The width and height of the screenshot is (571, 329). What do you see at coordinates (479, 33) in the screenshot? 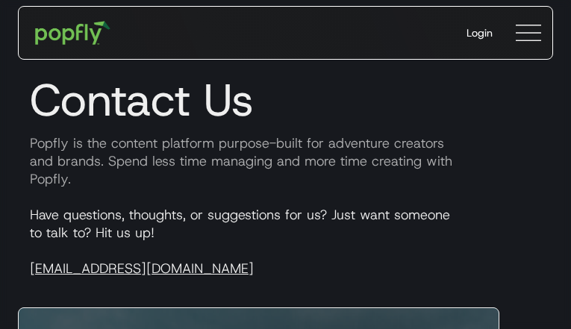
I see `a: Login` at bounding box center [479, 33].